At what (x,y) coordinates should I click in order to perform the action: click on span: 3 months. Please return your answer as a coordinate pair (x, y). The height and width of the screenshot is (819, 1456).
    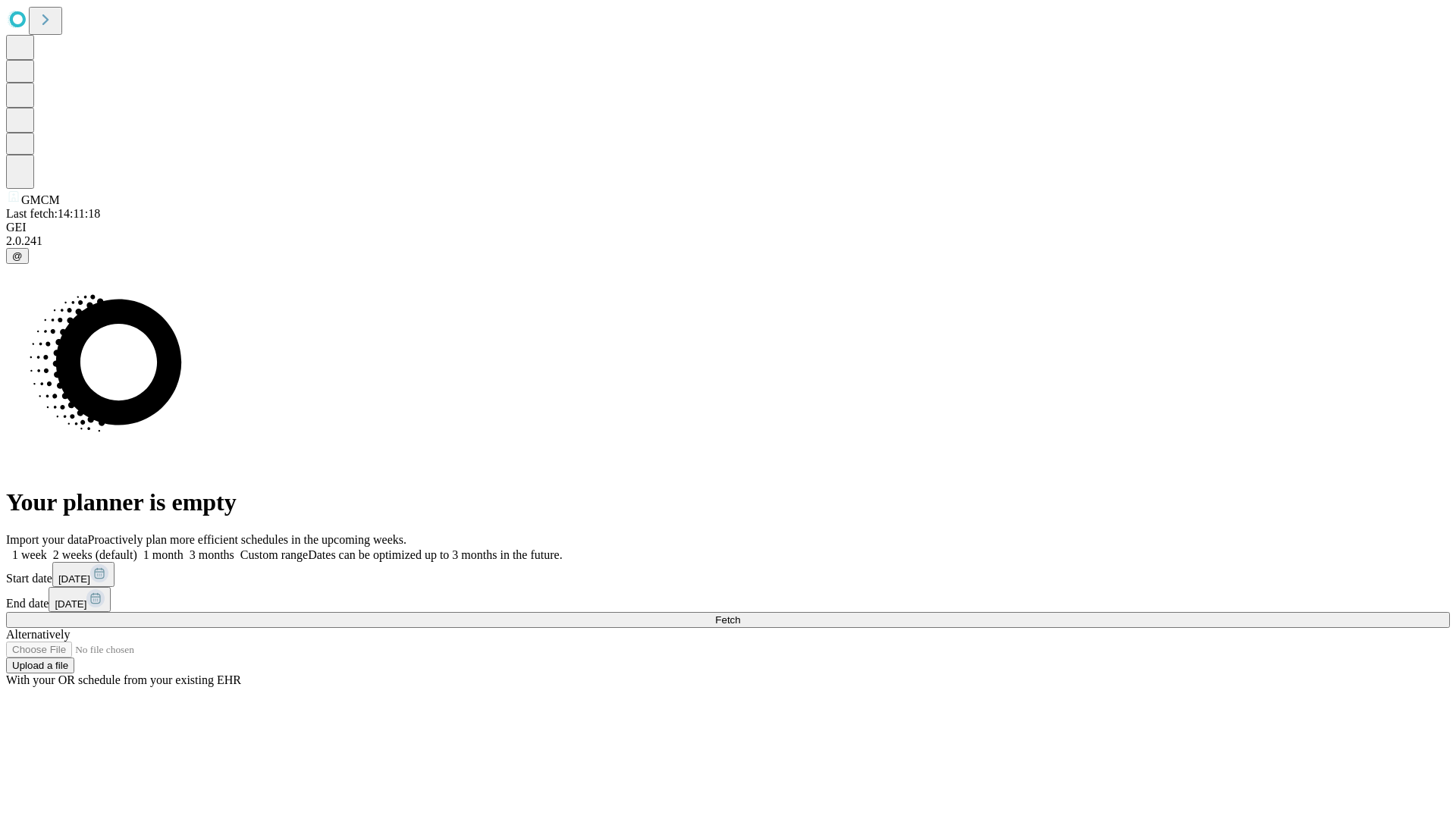
    Looking at the image, I should click on (212, 554).